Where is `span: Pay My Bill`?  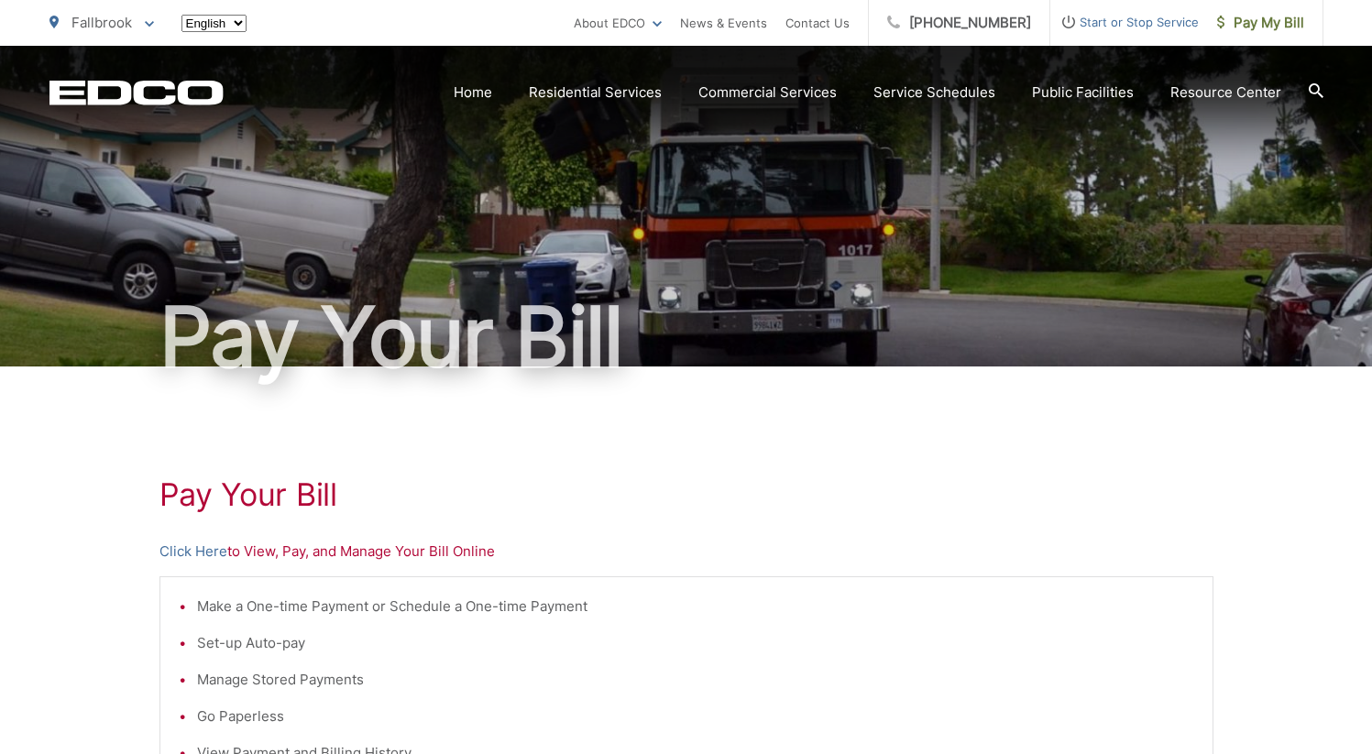 span: Pay My Bill is located at coordinates (1260, 23).